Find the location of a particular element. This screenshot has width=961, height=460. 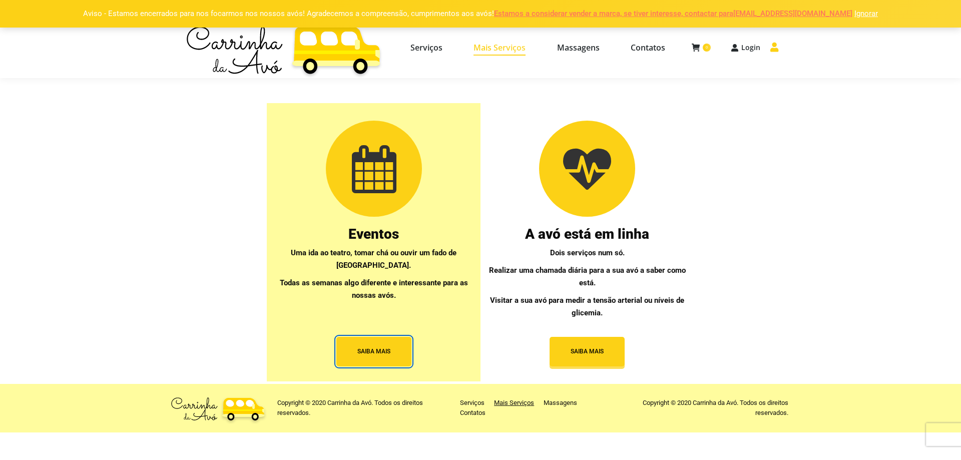

a: A avó está em linha Dois serviços num só. Realizar uma chamada diária para a sua avó a saber como... is located at coordinates (587, 220).